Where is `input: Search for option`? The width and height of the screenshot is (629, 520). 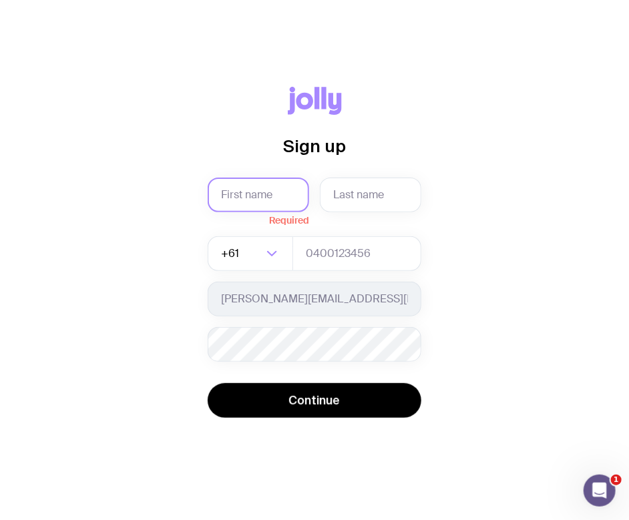 input: Search for option is located at coordinates (252, 254).